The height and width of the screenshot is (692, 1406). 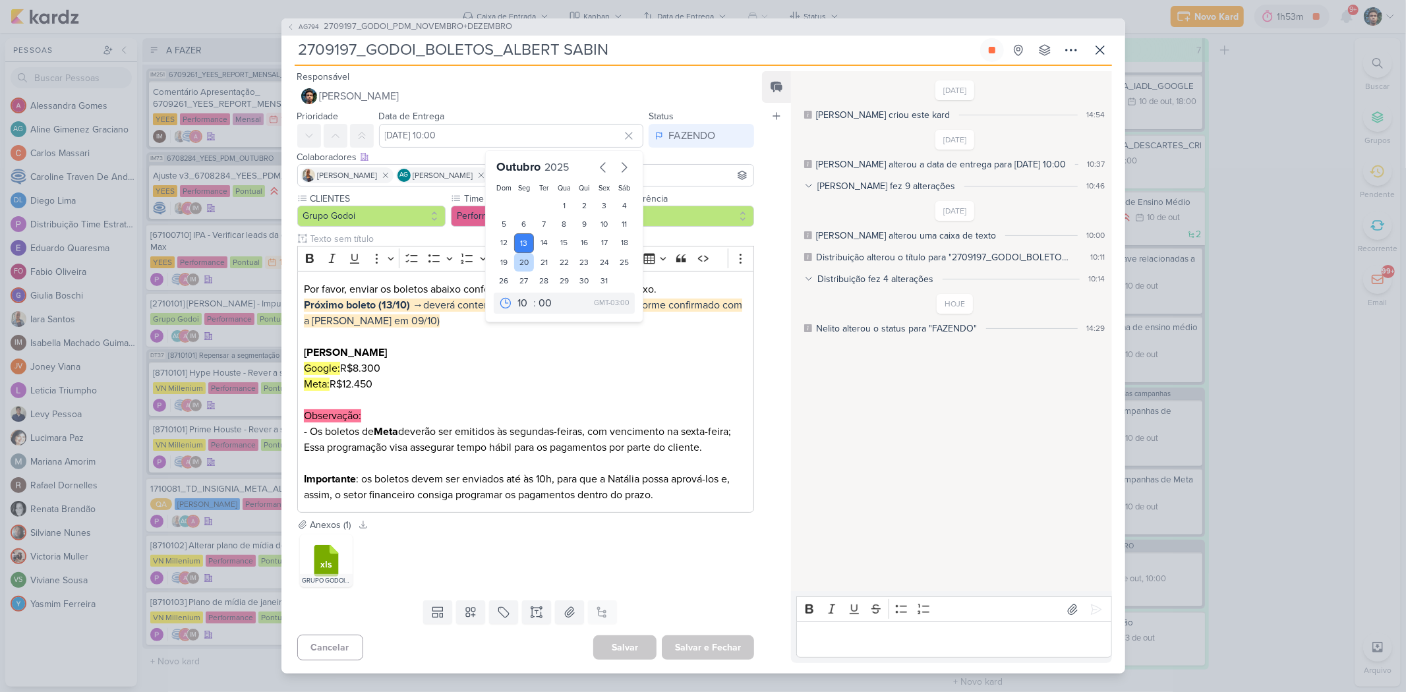 What do you see at coordinates (1097, 279) in the screenshot?
I see `div: 10:14` at bounding box center [1097, 279].